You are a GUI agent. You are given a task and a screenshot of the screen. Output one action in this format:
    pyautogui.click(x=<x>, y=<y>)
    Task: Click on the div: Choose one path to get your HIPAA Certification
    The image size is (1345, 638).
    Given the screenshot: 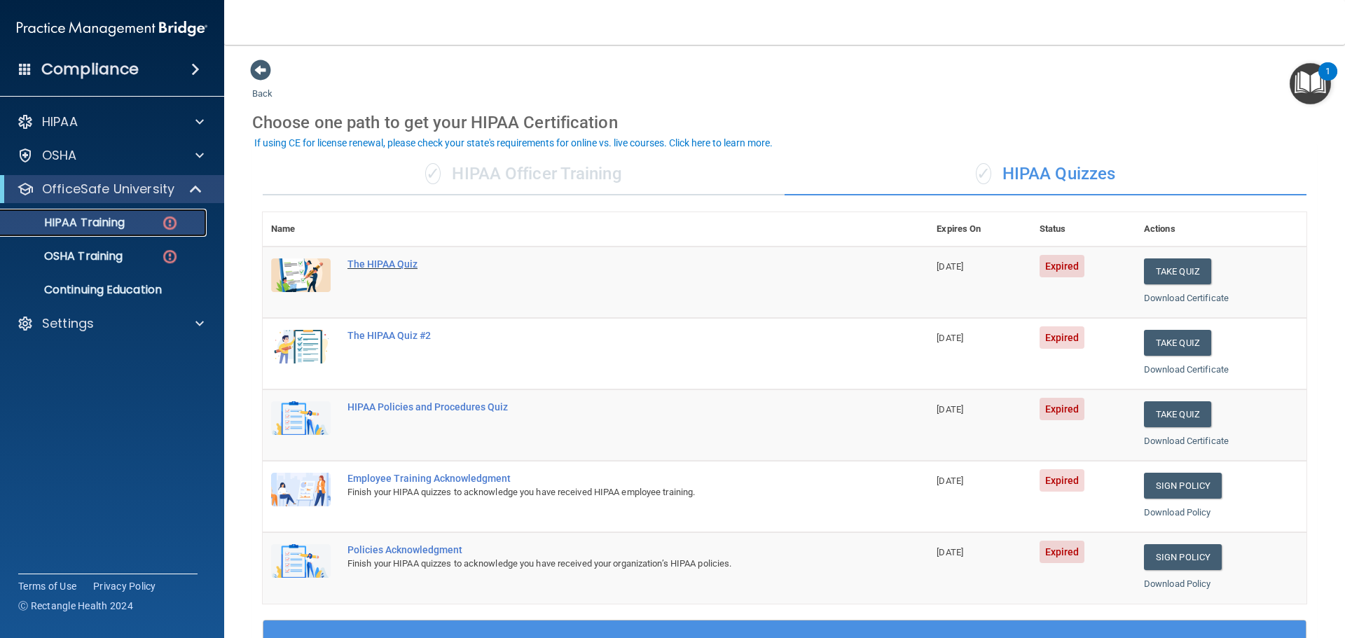 What is the action you would take?
    pyautogui.click(x=785, y=123)
    